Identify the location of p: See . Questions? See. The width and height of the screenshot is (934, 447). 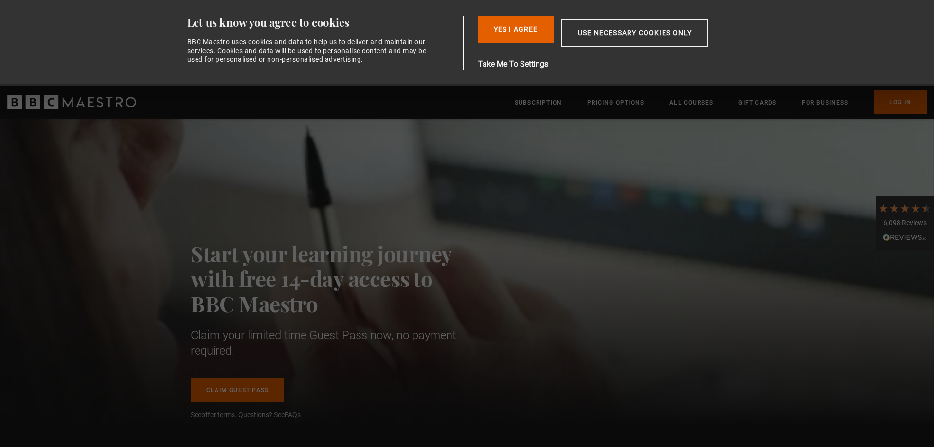
(334, 415).